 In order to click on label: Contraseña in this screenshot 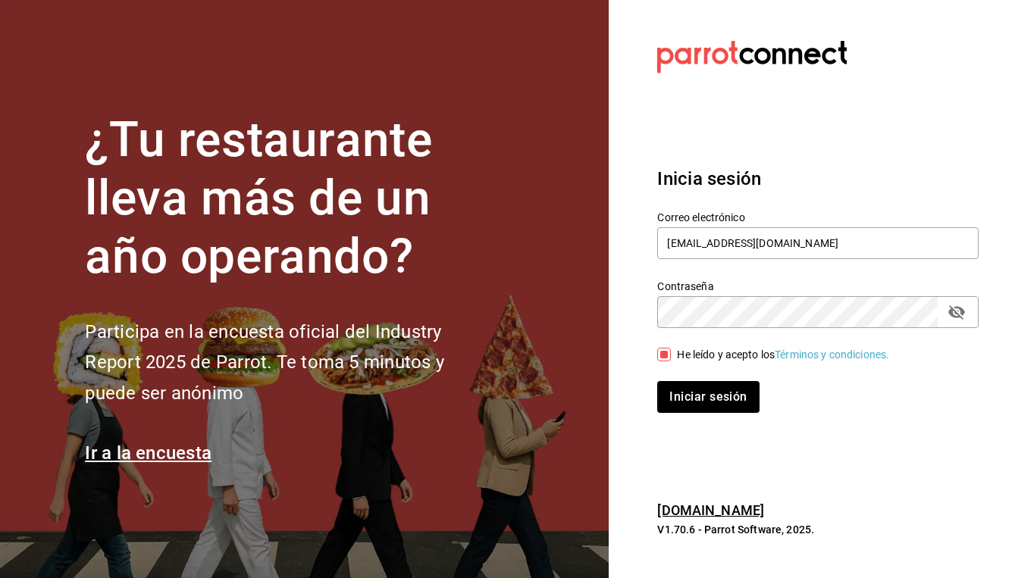, I will do `click(818, 287)`.